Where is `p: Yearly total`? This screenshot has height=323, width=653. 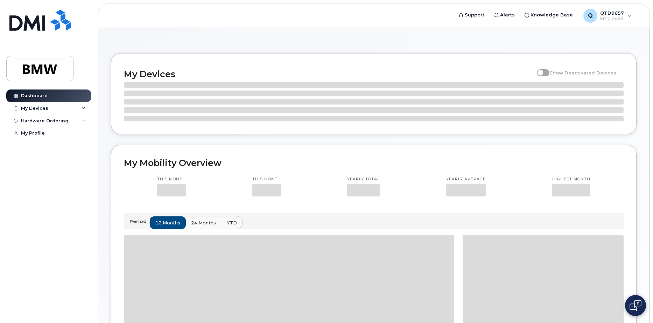 p: Yearly total is located at coordinates (363, 179).